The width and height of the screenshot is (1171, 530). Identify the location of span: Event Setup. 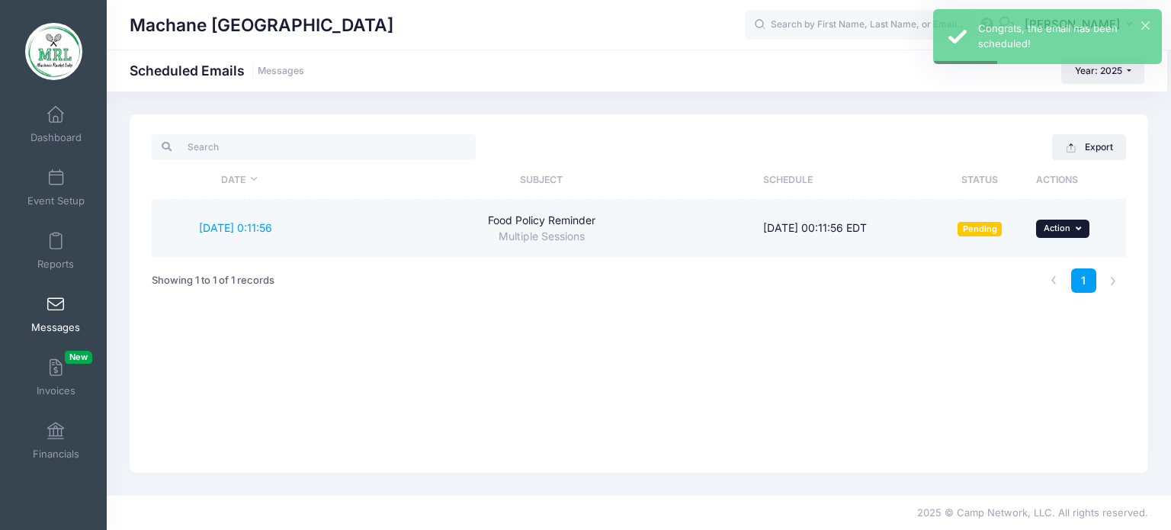
(56, 201).